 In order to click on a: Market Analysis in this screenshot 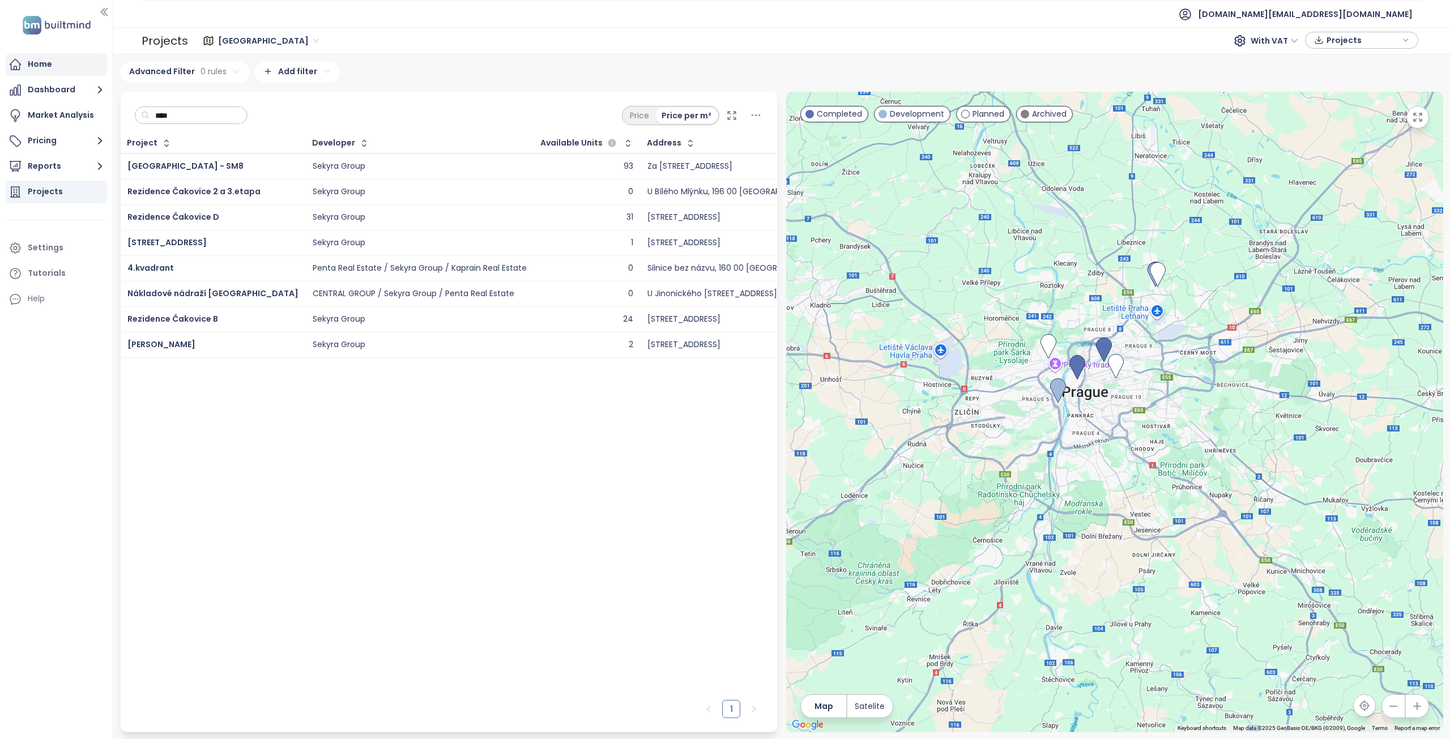, I will do `click(56, 116)`.